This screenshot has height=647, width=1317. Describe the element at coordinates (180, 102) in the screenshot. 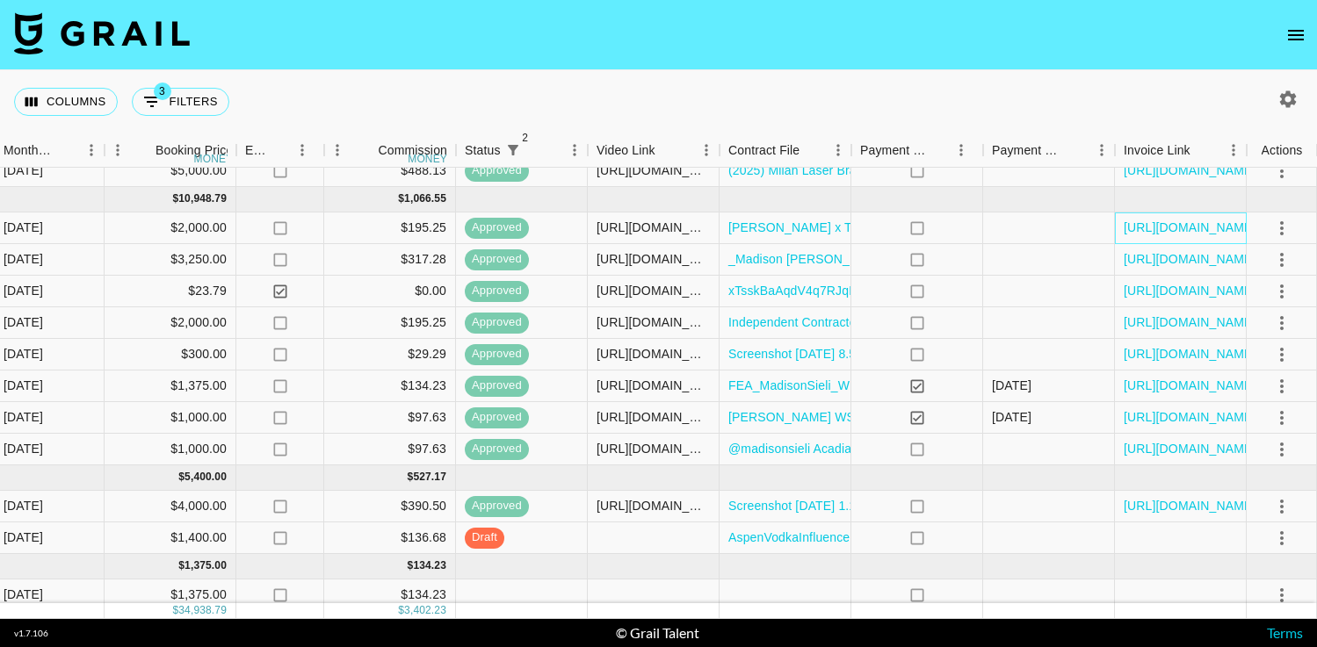

I see `button: Show filters` at that location.